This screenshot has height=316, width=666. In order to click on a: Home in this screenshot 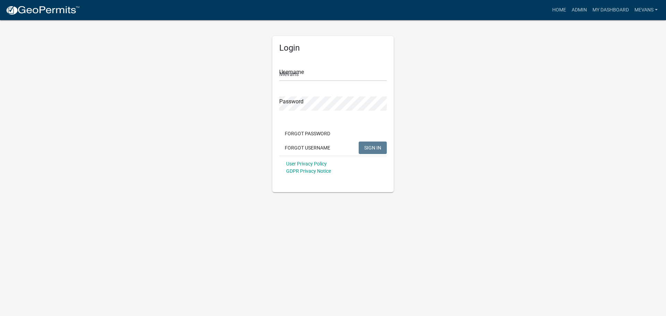, I will do `click(559, 10)`.